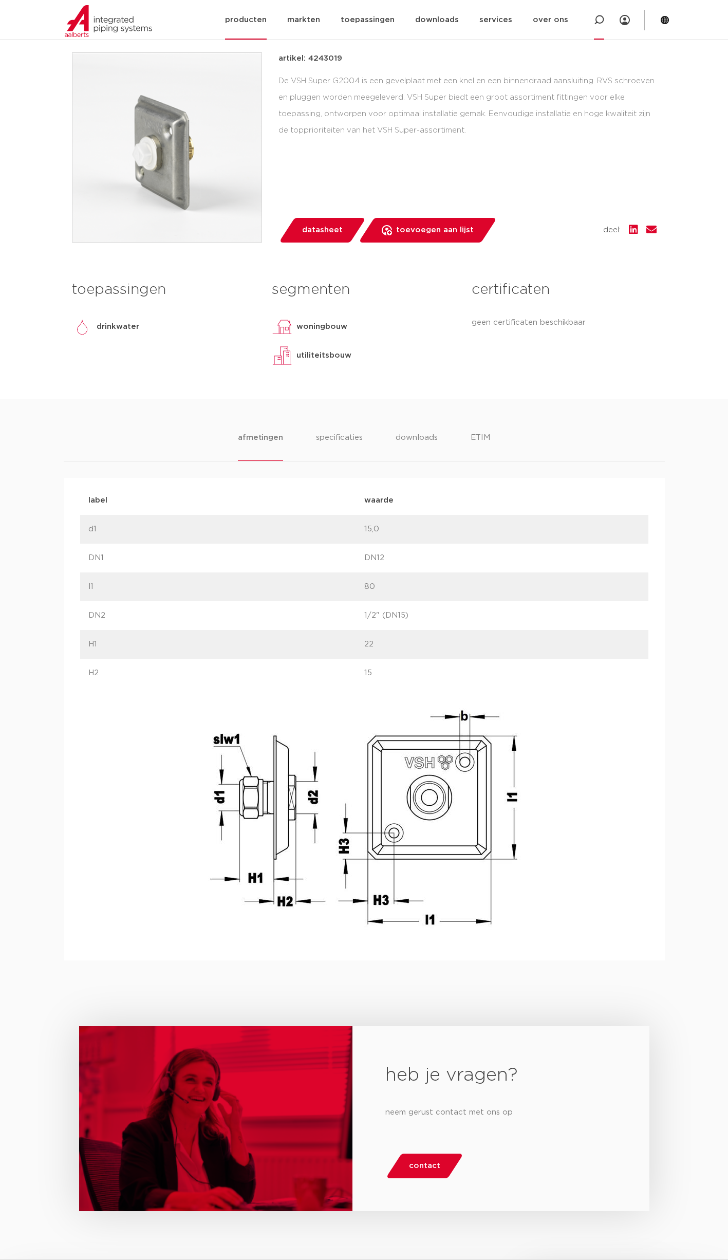 This screenshot has height=1260, width=728. Describe the element at coordinates (435, 230) in the screenshot. I see `span: toevoegen aan lijst` at that location.